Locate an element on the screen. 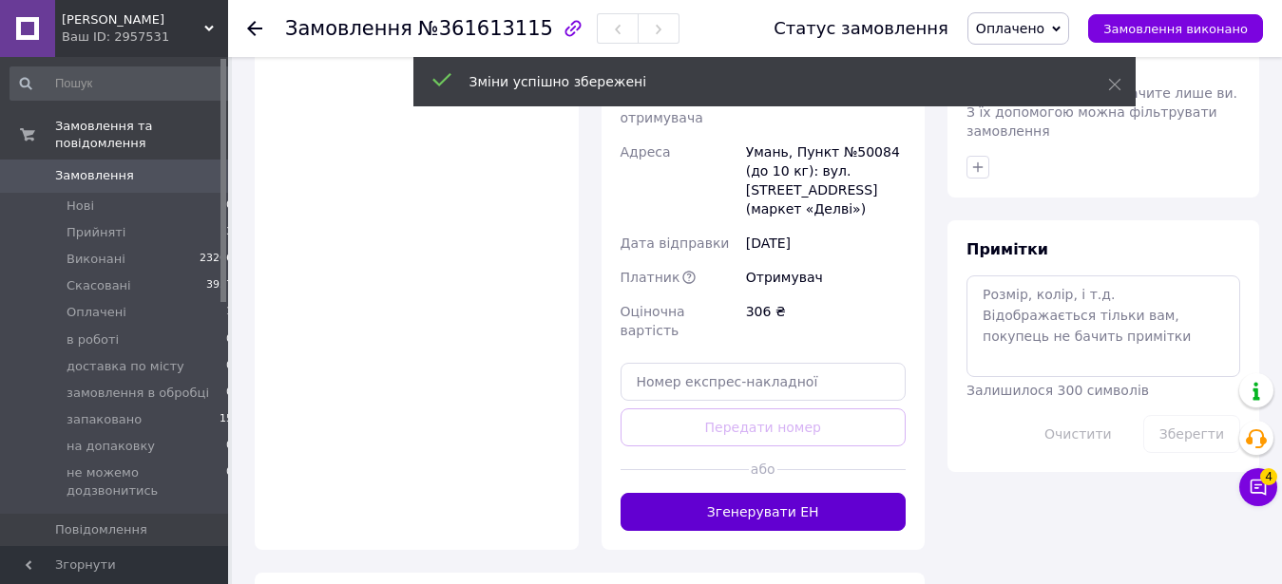 The image size is (1282, 584). span: Оплачено is located at coordinates (1010, 29).